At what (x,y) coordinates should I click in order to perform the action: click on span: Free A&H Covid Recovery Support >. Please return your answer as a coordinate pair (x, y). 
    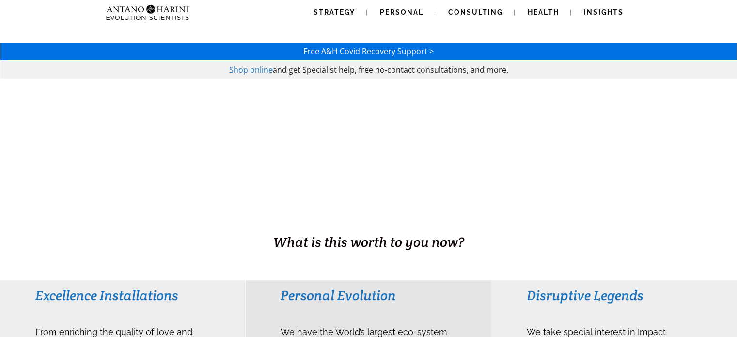
    Looking at the image, I should click on (368, 51).